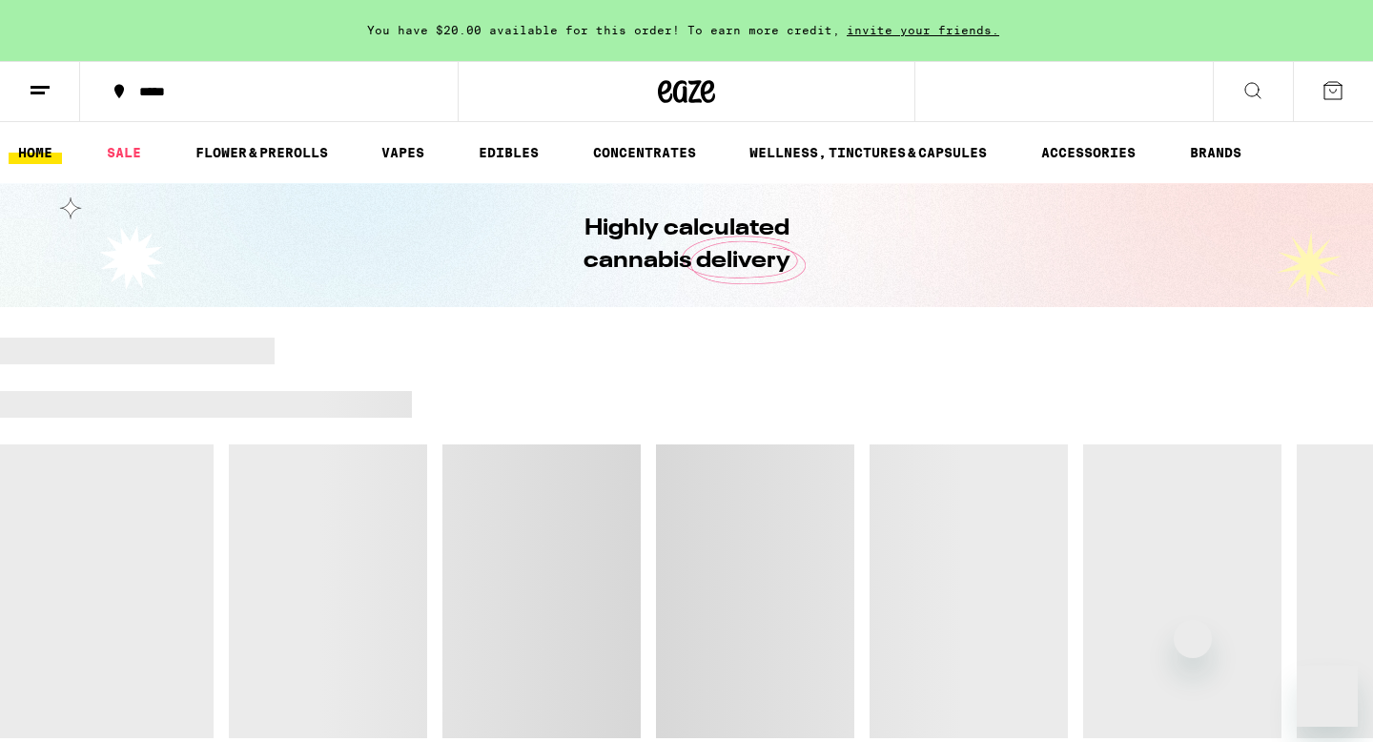 This screenshot has height=742, width=1373. I want to click on h1: Highly calculated cannabis delivery, so click(686, 245).